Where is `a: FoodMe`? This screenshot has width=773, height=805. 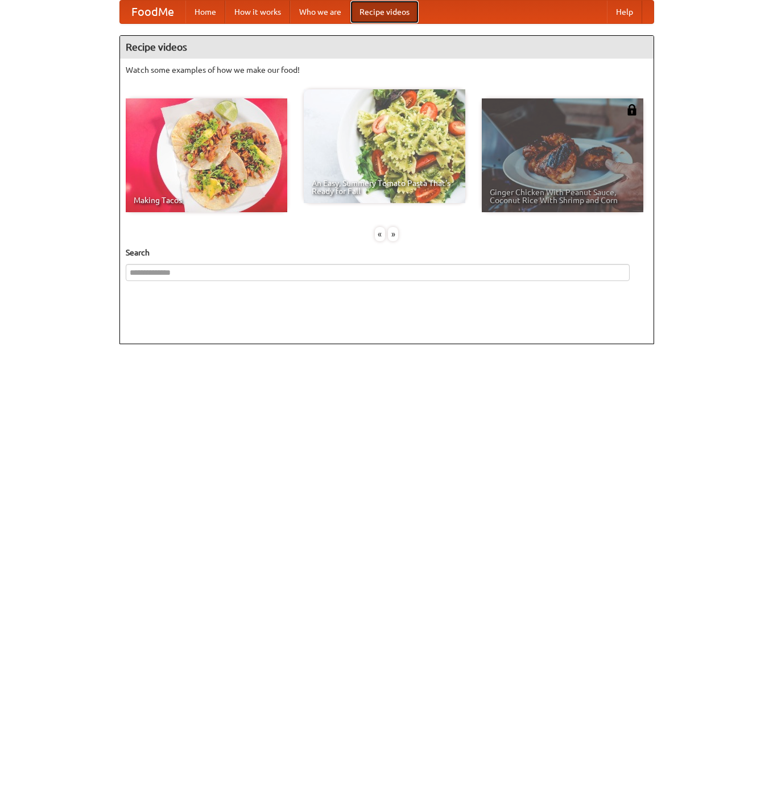
a: FoodMe is located at coordinates (152, 12).